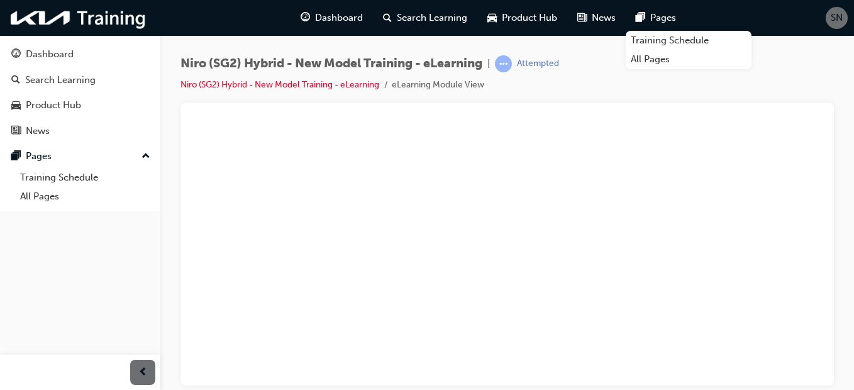 The image size is (854, 390). Describe the element at coordinates (80, 54) in the screenshot. I see `a: Dashboard` at that location.